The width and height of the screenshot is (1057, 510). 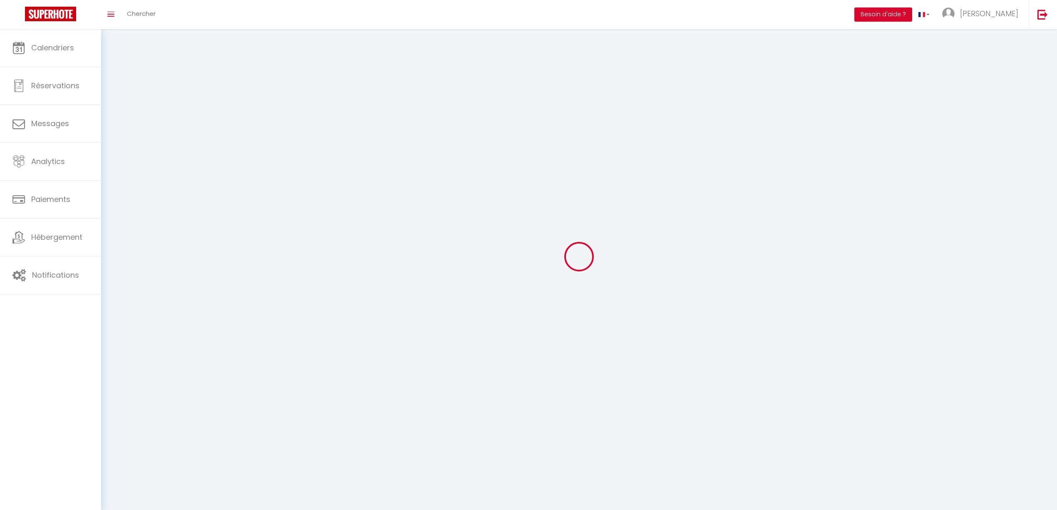 What do you see at coordinates (1042, 14) in the screenshot?
I see `img: logout` at bounding box center [1042, 14].